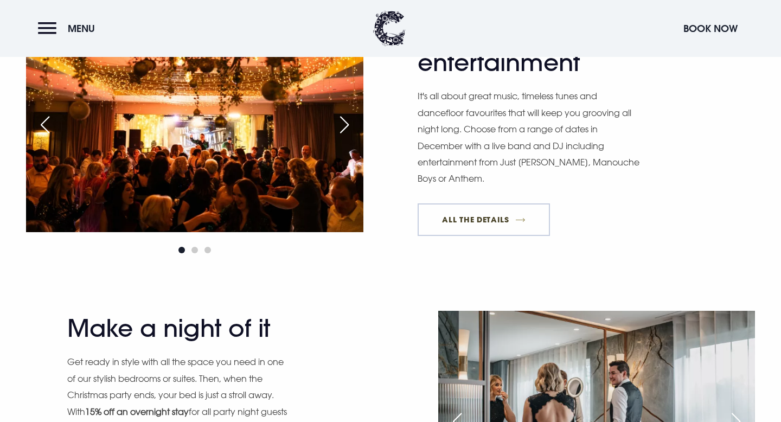 Image resolution: width=781 pixels, height=422 pixels. What do you see at coordinates (195, 250) in the screenshot?
I see `span: Go to slide 2` at bounding box center [195, 250].